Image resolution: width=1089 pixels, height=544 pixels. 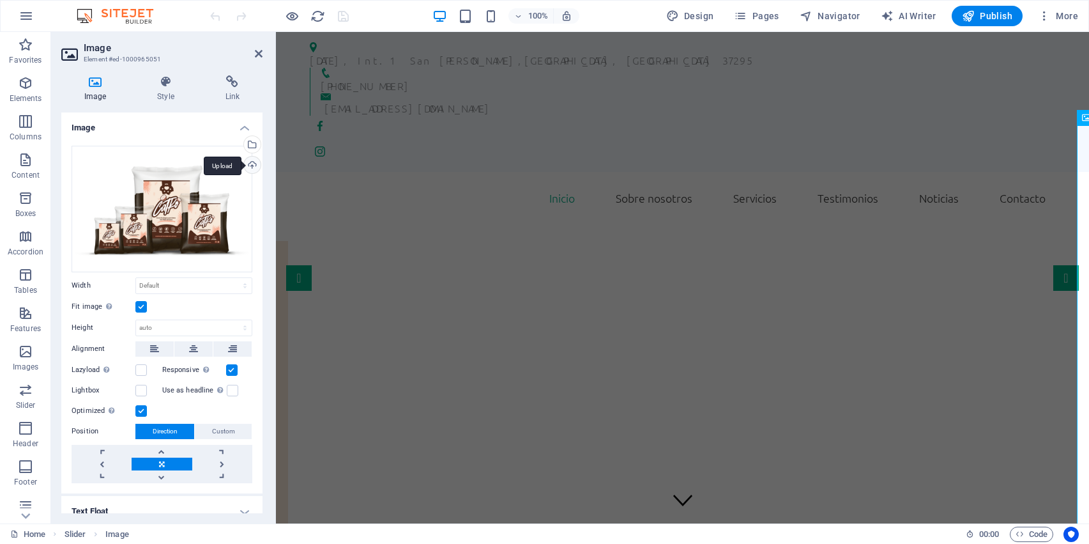 I want to click on p: Content, so click(x=26, y=175).